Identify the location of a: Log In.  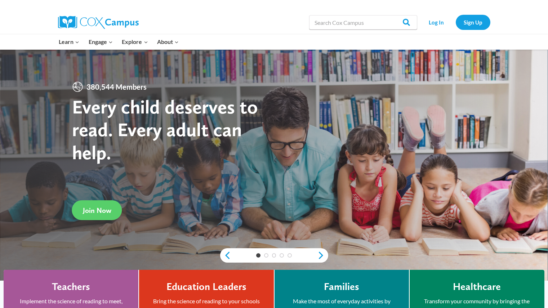
(436, 22).